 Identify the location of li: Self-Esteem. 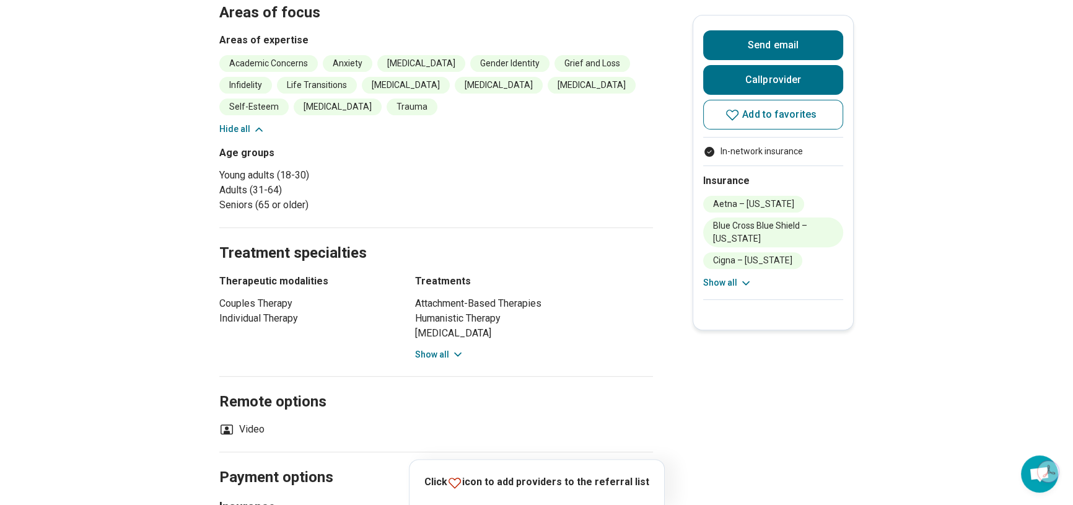
(254, 107).